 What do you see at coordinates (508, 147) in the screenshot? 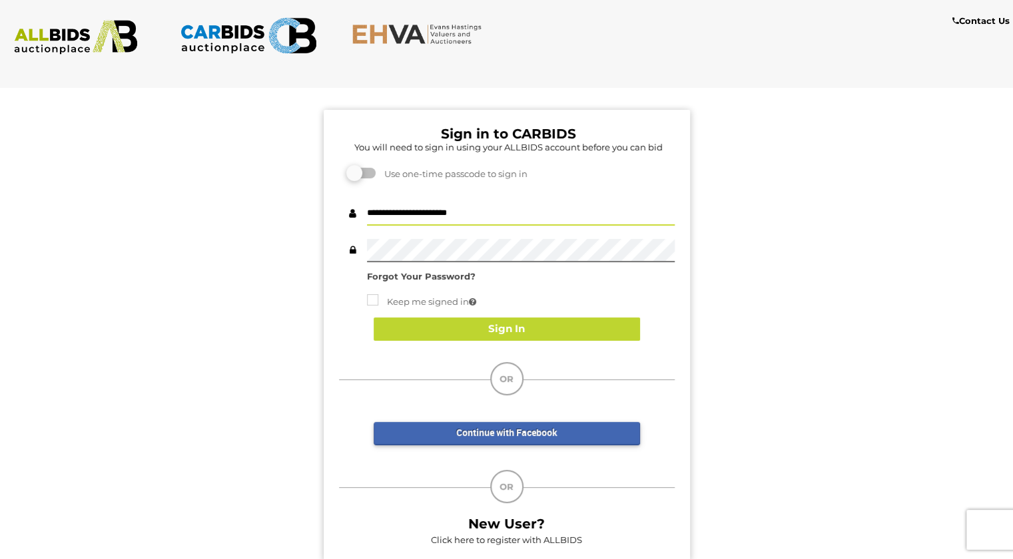
I see `h5: You will need to sign in using your ALLBIDS account before you can bid` at bounding box center [508, 147].